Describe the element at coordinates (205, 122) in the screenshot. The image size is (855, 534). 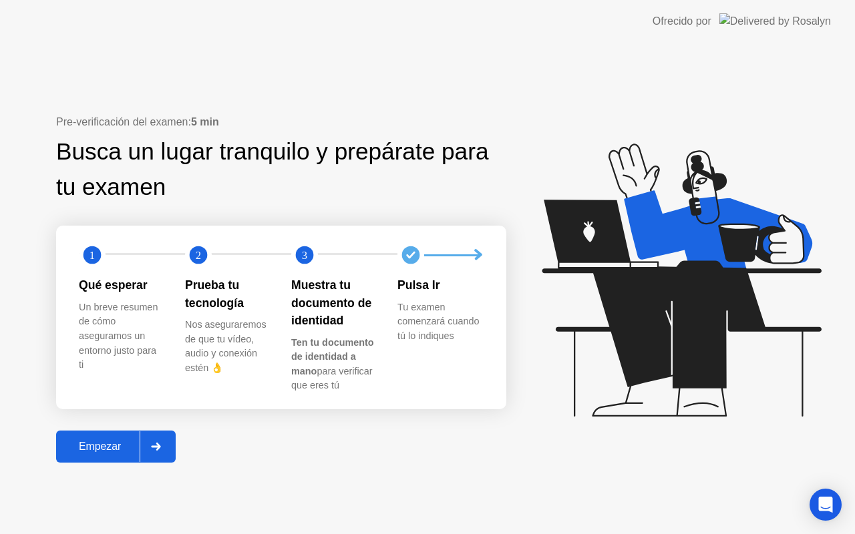
I see `b: 5 min` at that location.